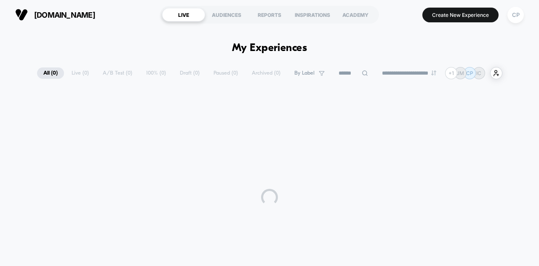 This screenshot has width=539, height=266. Describe the element at coordinates (479, 73) in the screenshot. I see `p: IC` at that location.